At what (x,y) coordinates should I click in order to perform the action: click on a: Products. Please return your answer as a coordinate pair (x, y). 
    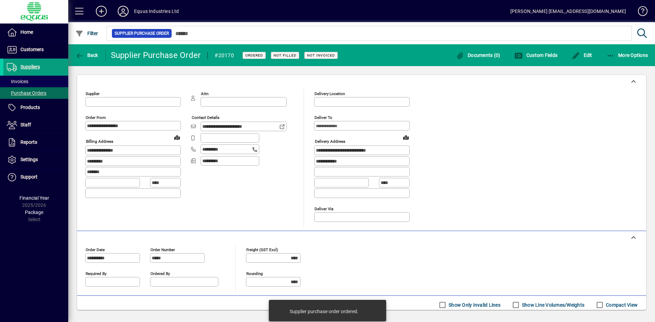
    Looking at the image, I should click on (36, 108).